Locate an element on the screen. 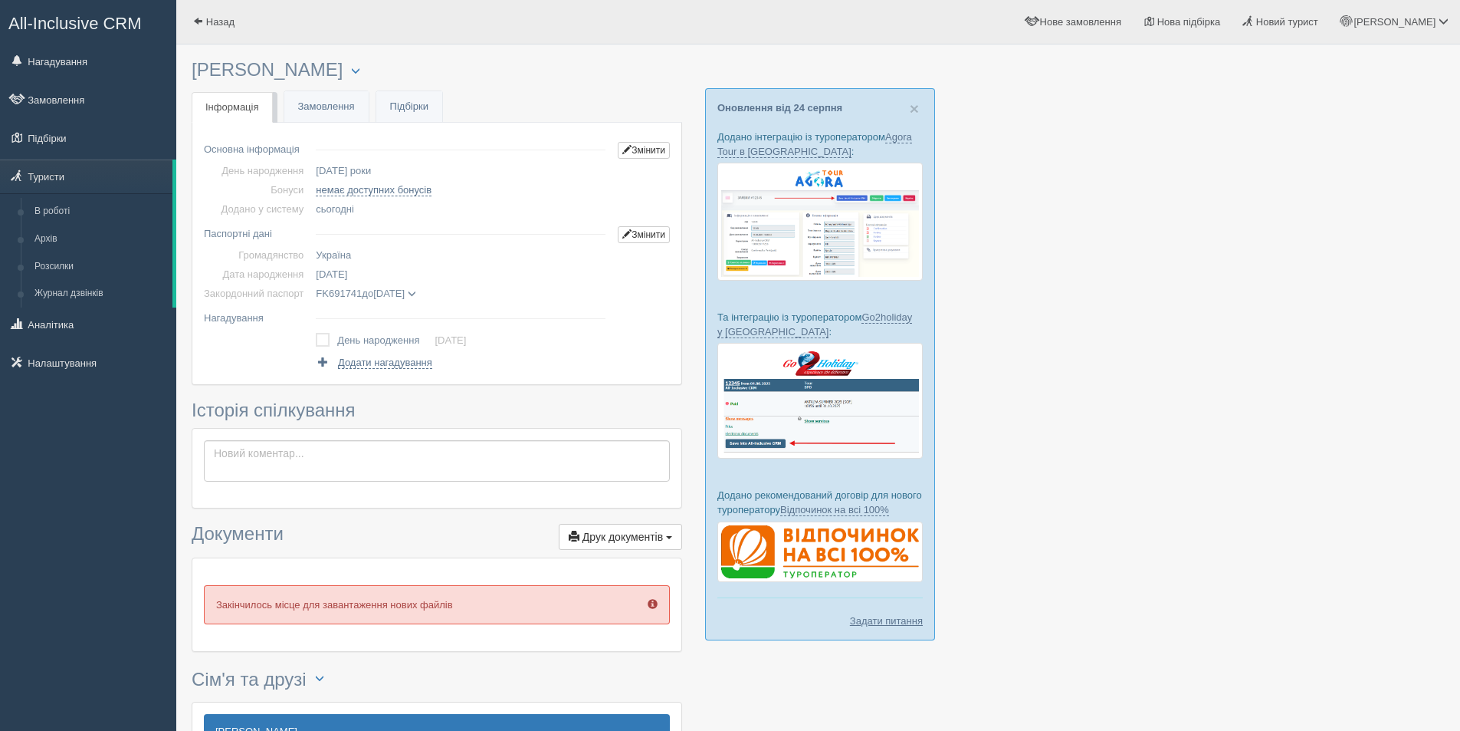 The image size is (1460, 731). td: Закордонний паспорт is located at coordinates (257, 293).